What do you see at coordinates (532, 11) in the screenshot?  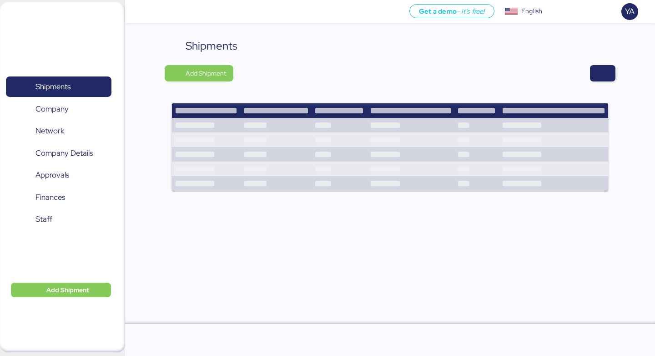 I see `div: English` at bounding box center [532, 11].